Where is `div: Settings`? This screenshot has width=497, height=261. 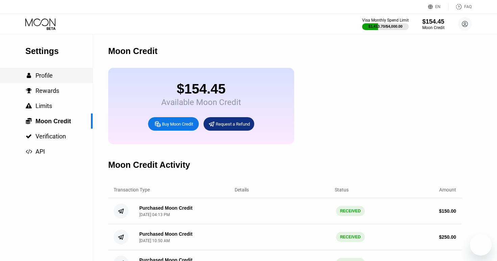
div: Settings is located at coordinates (59, 51).